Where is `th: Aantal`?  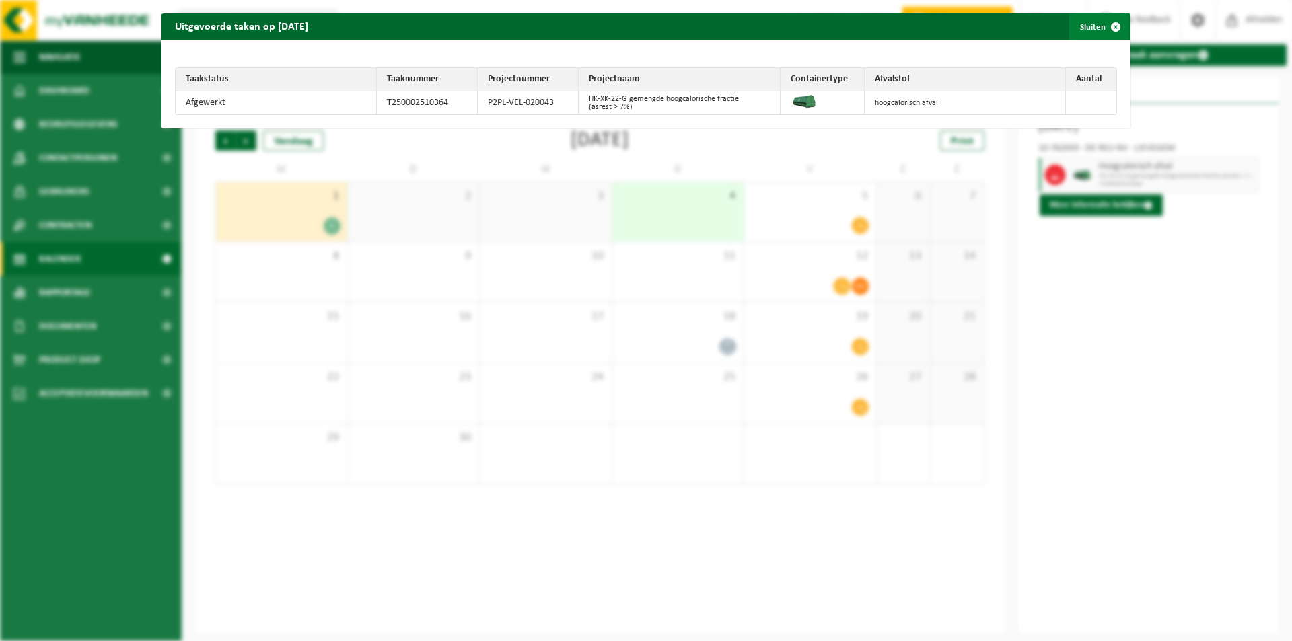
th: Aantal is located at coordinates (1090, 79).